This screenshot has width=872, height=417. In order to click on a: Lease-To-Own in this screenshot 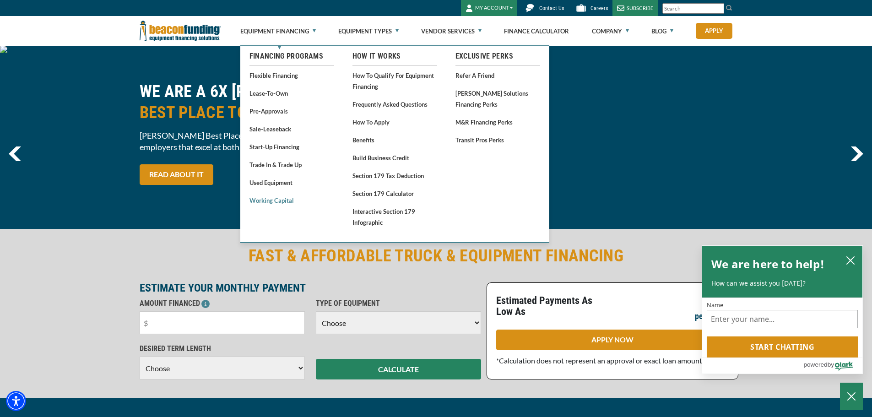, I will do `click(292, 93)`.